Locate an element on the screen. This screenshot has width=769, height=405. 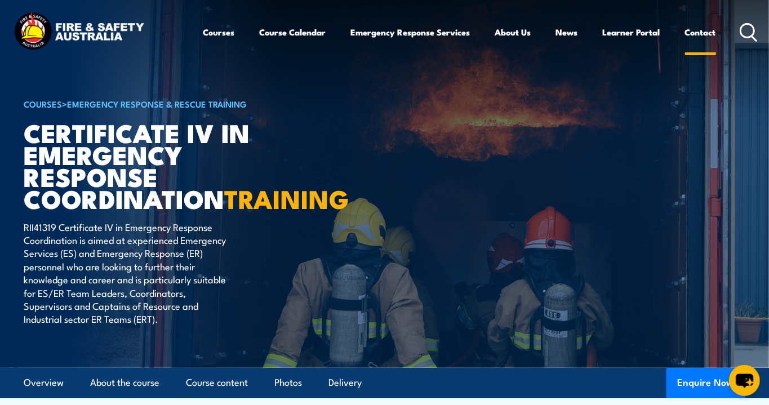
p: RII41319 Certificate IV in Emergency Response Coordination is aimed at experienced Emergency Serv... is located at coordinates (127, 273).